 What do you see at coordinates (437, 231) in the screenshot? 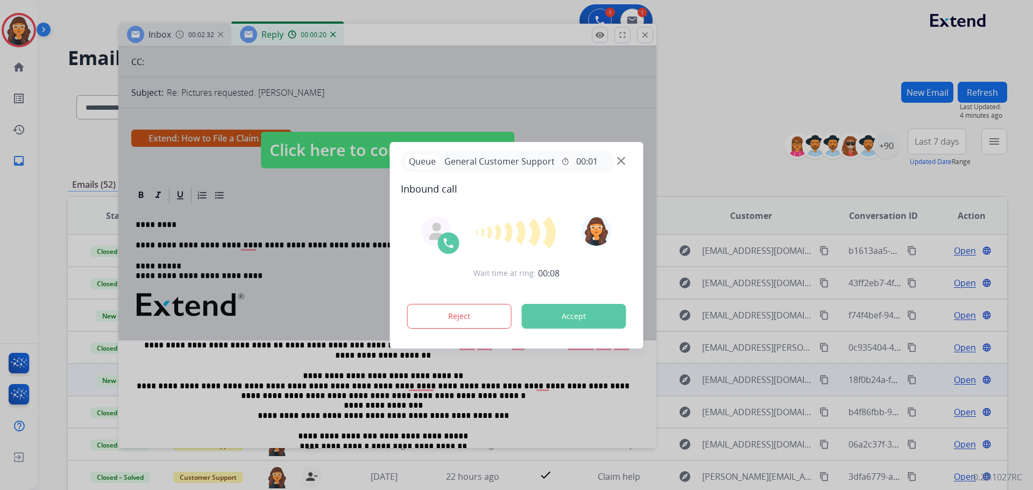
I see `img: agent-avatar` at bounding box center [437, 231].